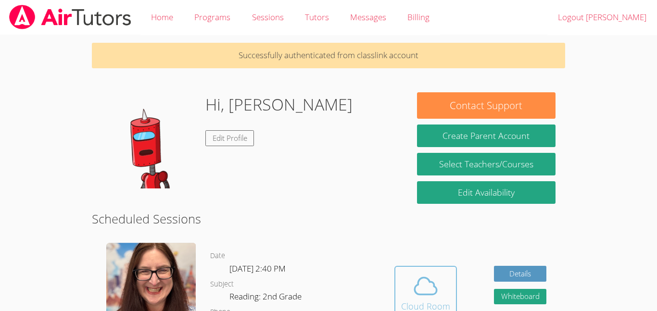 The image size is (657, 311). What do you see at coordinates (266, 298) in the screenshot?
I see `dd: Reading: 2nd Grade` at bounding box center [266, 298].